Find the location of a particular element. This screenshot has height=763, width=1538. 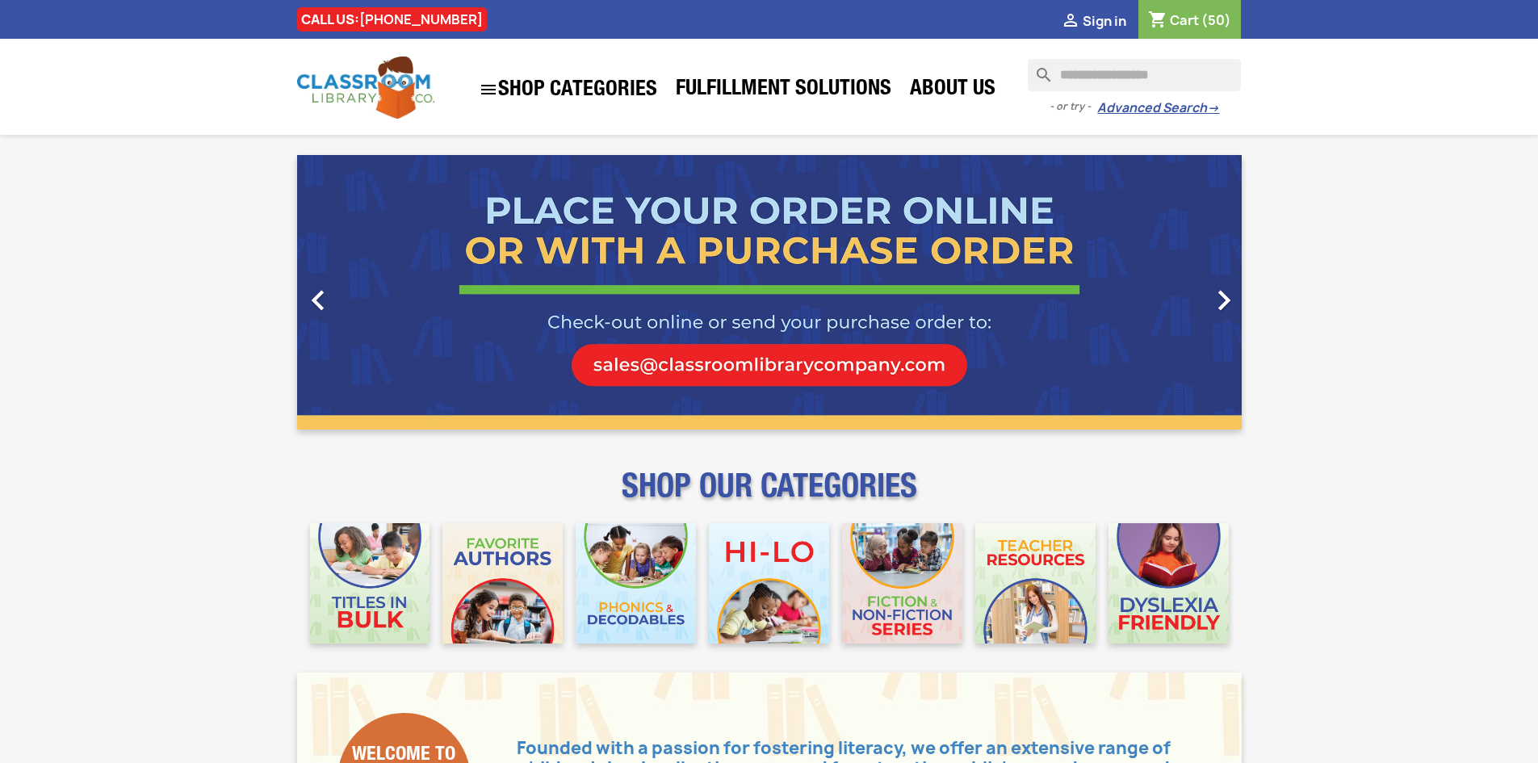

input: Search is located at coordinates (1135, 75).